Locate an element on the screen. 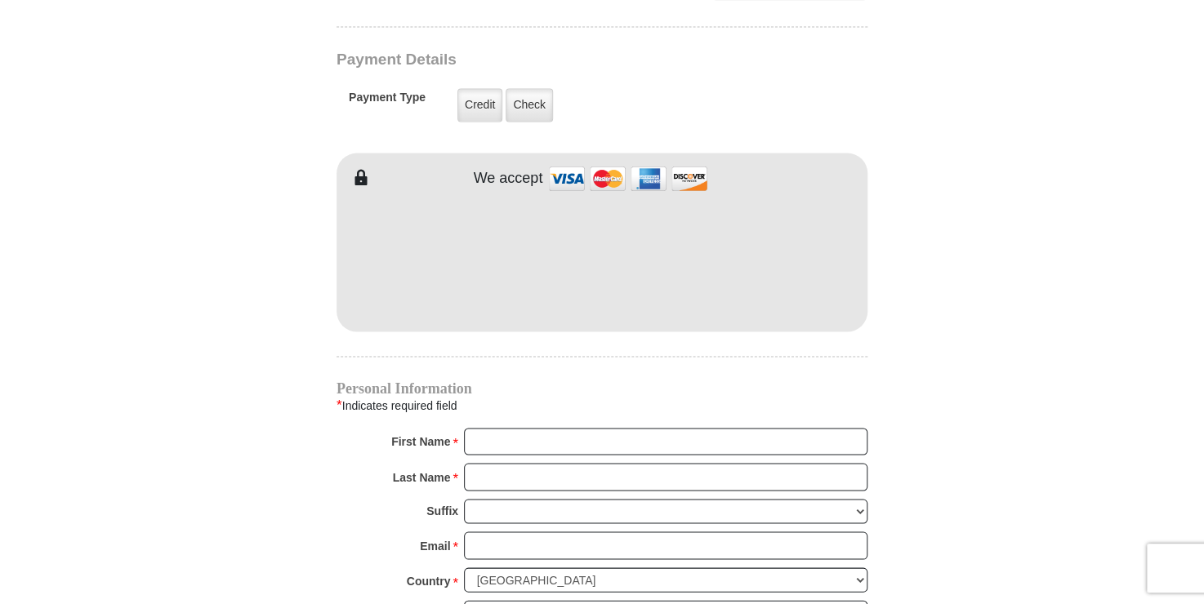  img: credit cards accepted is located at coordinates (628, 178).